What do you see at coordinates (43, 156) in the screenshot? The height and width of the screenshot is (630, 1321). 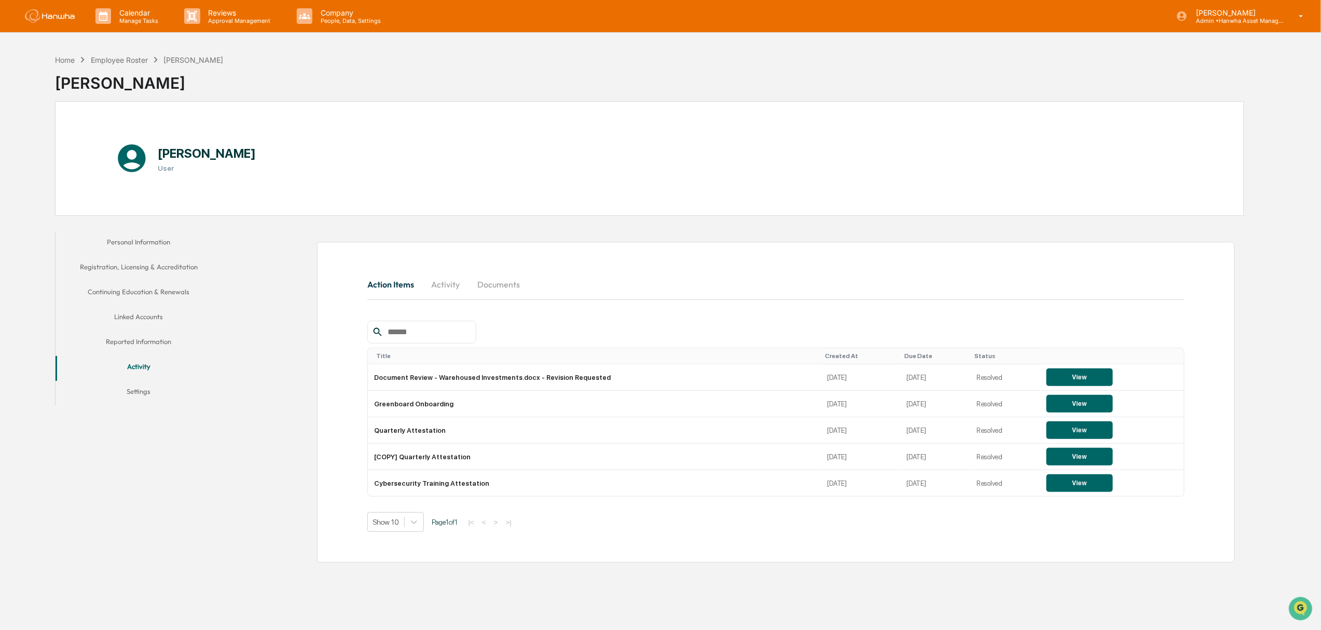 I see `span: Data Lookup` at bounding box center [43, 156].